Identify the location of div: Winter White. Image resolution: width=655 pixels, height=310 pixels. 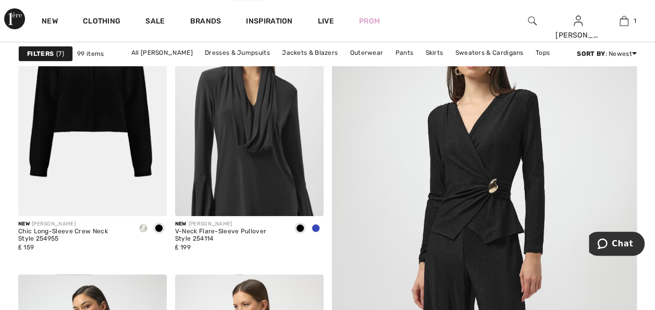
(143, 228).